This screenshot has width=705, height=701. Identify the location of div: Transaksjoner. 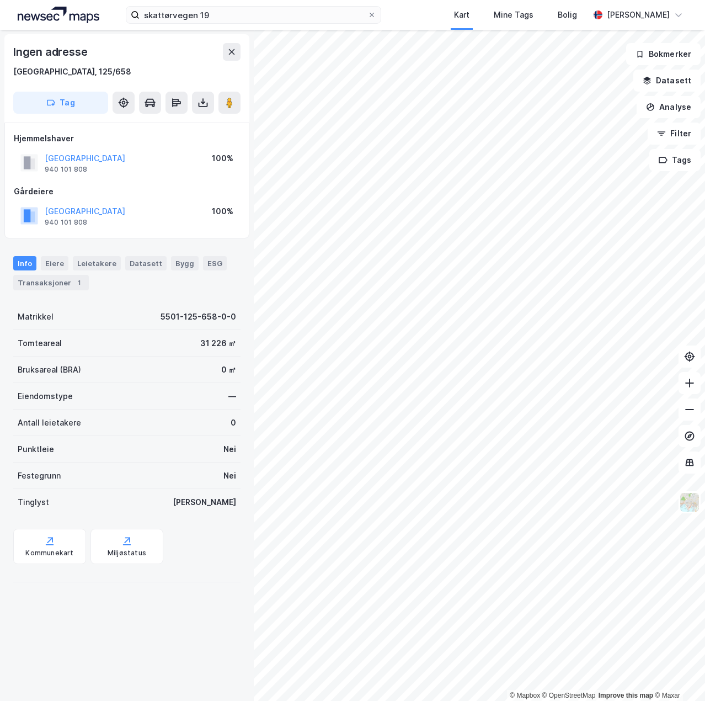
(51, 282).